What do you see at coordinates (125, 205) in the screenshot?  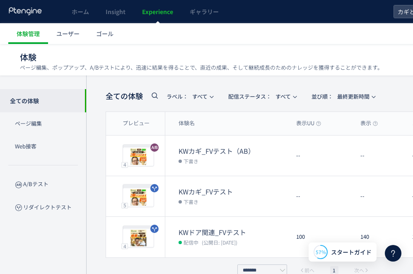 I see `div: 5` at bounding box center [125, 205].